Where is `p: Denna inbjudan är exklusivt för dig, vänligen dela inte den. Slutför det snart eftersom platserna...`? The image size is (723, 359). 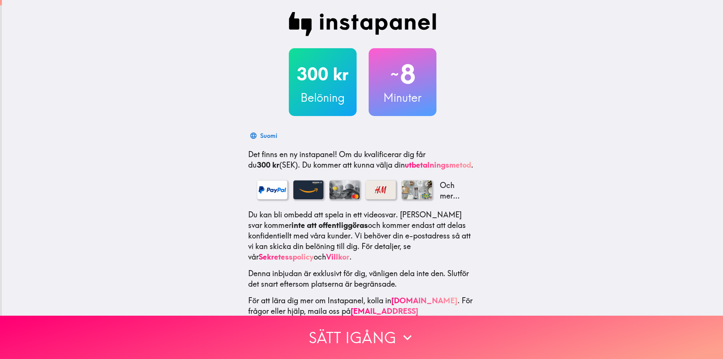
p: Denna inbjudan är exklusivt för dig, vänligen dela inte den. Slutför det snart eftersom platserna... is located at coordinates (363, 279).